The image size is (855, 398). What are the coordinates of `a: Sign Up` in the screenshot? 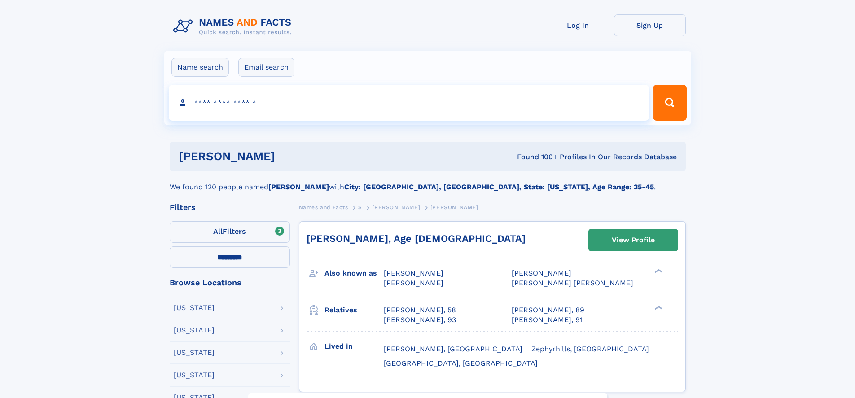 It's located at (650, 25).